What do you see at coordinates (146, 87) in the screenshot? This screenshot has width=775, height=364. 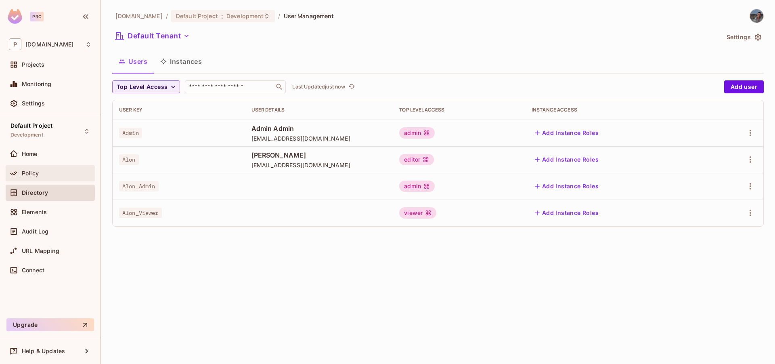 I see `button: Top Level Access` at bounding box center [146, 87].